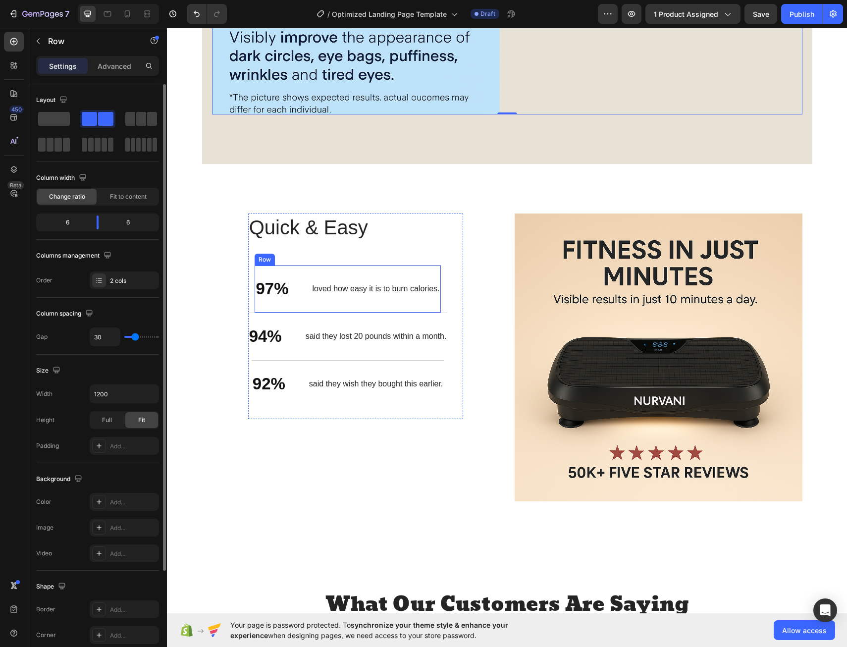 The width and height of the screenshot is (847, 647). I want to click on span: Your page is password protected. To when designing pages, we need access to your store password., so click(388, 630).